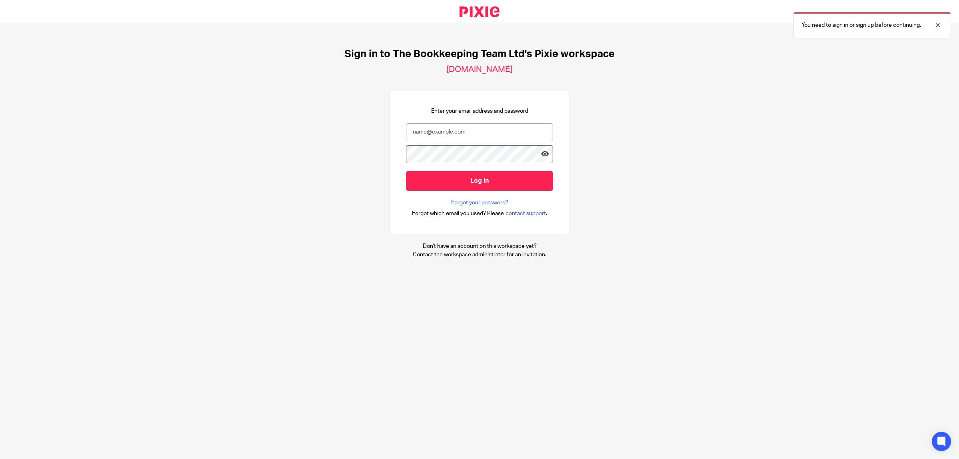 The height and width of the screenshot is (459, 959). I want to click on p: Don't have an account on this workspace yet?, so click(479, 246).